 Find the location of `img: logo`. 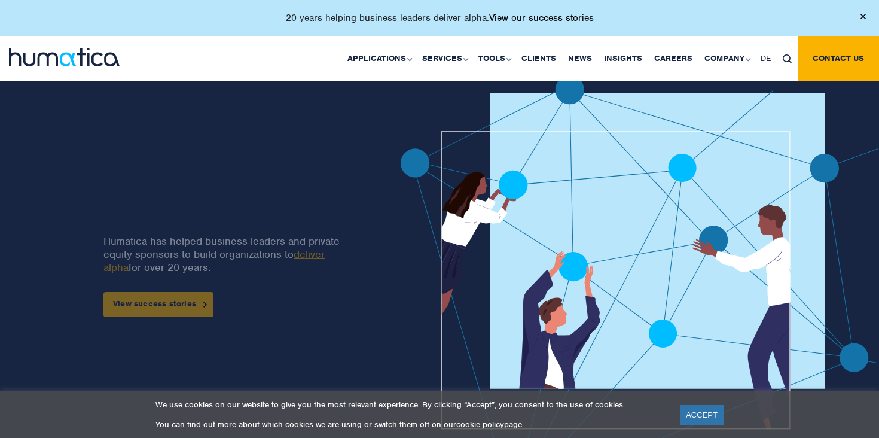

img: logo is located at coordinates (64, 57).